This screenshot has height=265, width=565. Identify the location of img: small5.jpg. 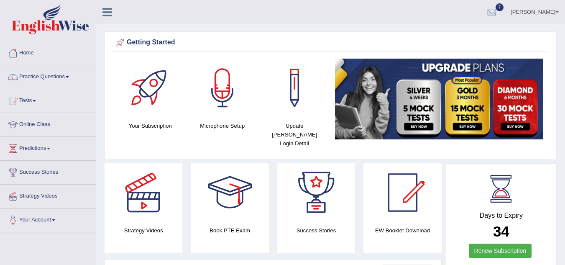
(439, 99).